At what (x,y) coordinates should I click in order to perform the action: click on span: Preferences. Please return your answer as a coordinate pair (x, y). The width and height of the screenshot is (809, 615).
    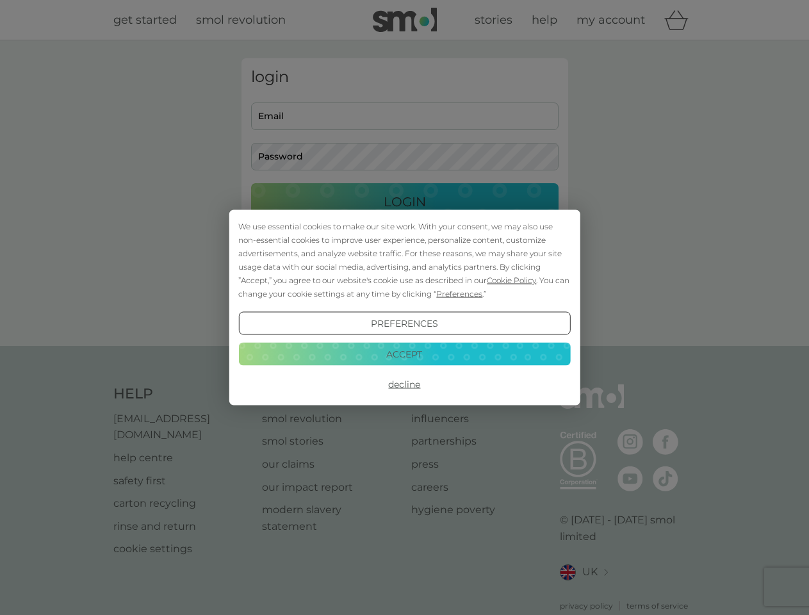
    Looking at the image, I should click on (459, 293).